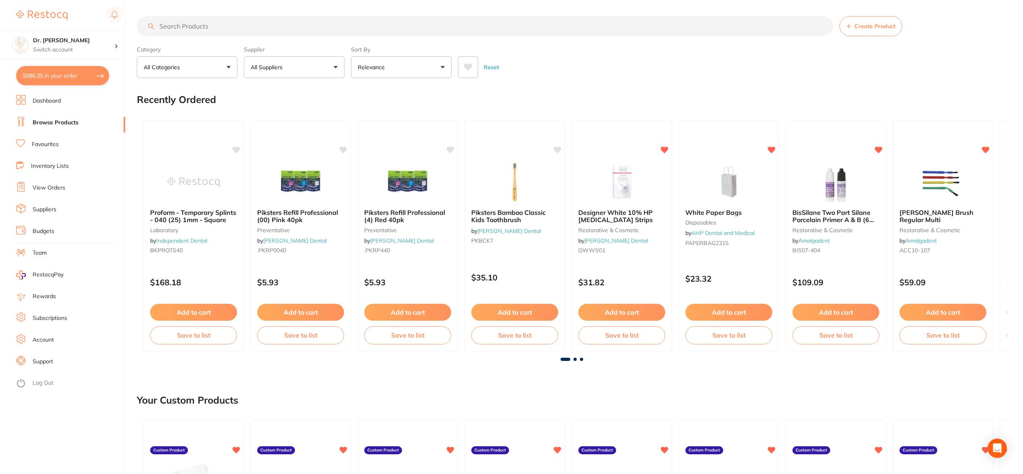 This screenshot has width=1023, height=474. I want to click on b: BisSilane Two Part Silane Porcelain Primer A & B (6ml ea), so click(836, 216).